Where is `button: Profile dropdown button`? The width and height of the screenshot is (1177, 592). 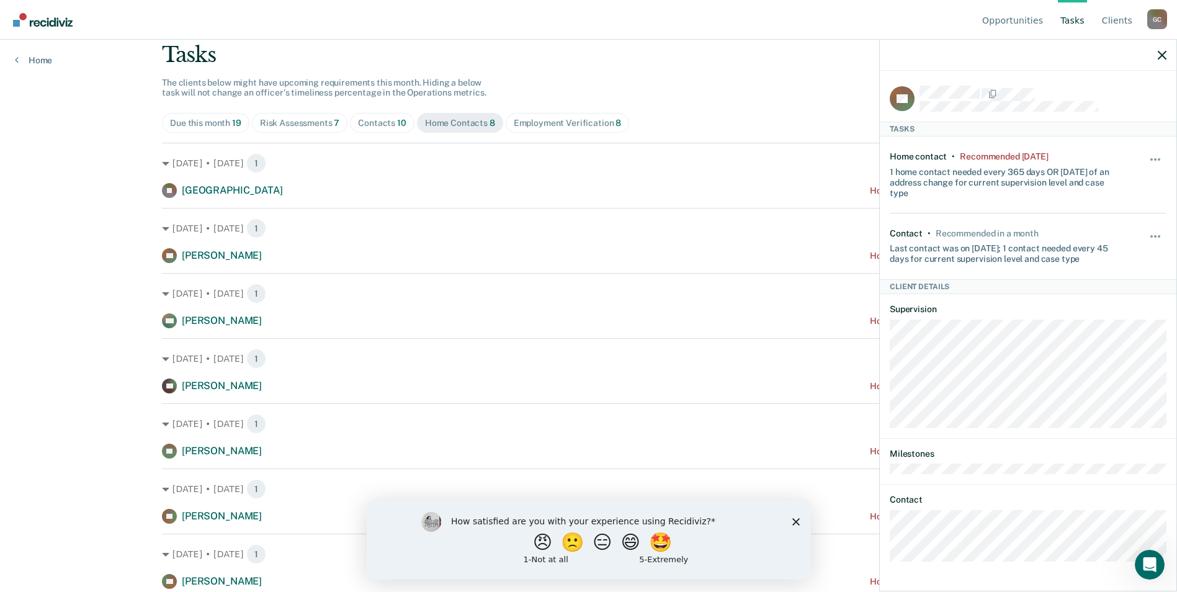 button: Profile dropdown button is located at coordinates (1157, 19).